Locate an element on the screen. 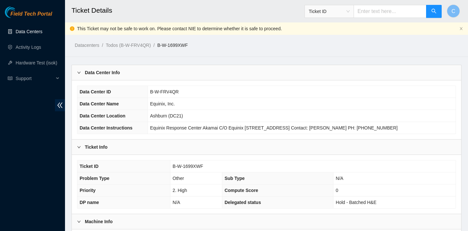  button: search is located at coordinates (434, 11).